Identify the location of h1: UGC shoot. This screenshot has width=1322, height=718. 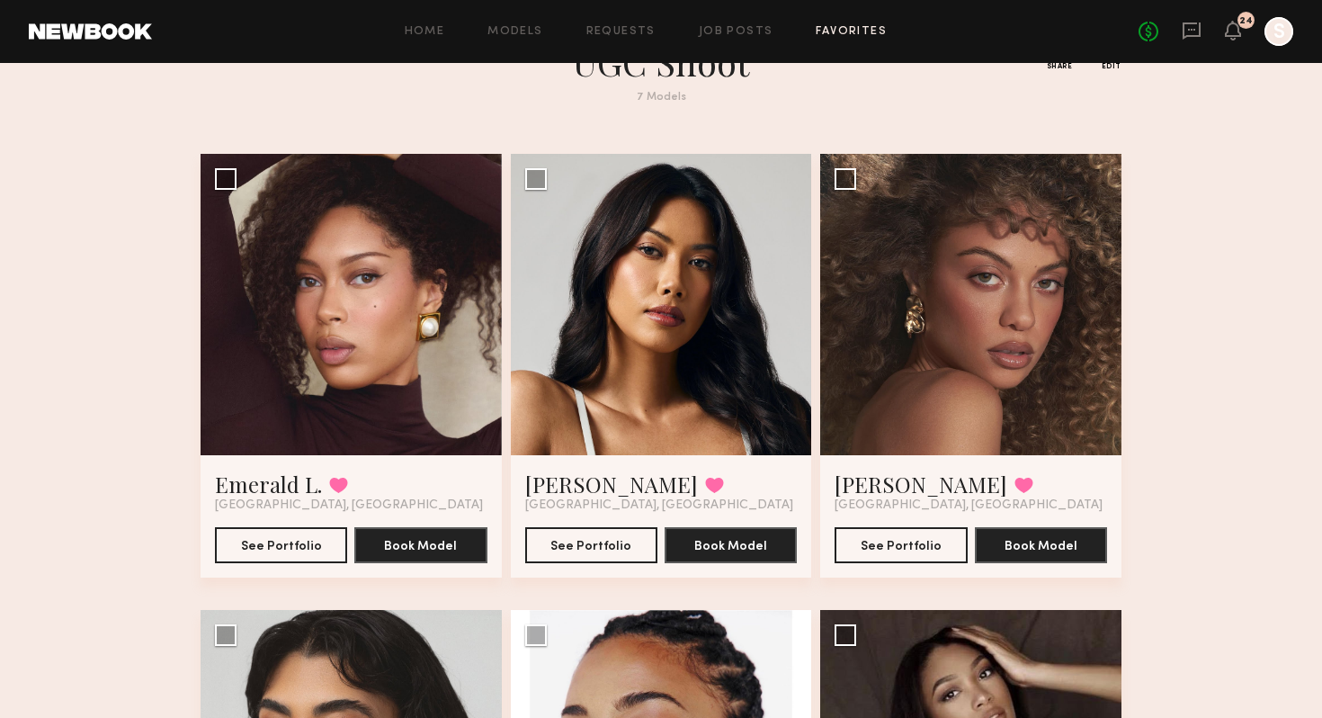
(661, 62).